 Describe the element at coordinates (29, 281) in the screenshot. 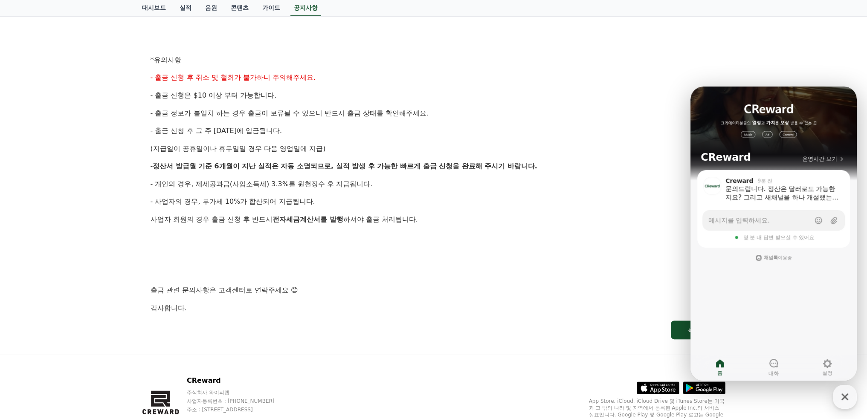

I see `a: 홈` at that location.